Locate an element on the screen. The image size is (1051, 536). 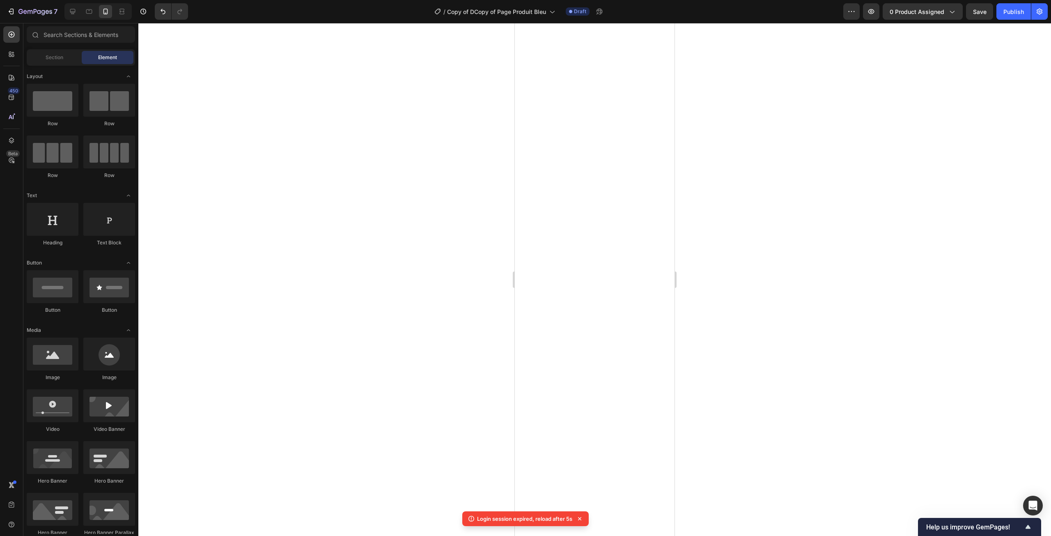
span: Help us improve GemPages! is located at coordinates (975, 527).